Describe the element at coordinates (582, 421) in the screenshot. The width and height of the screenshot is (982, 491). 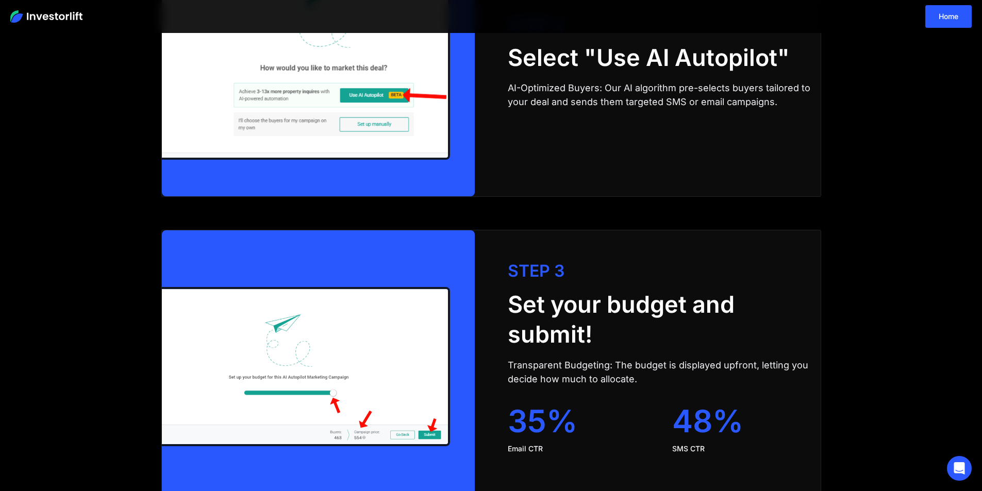
I see `div: 35%` at that location.